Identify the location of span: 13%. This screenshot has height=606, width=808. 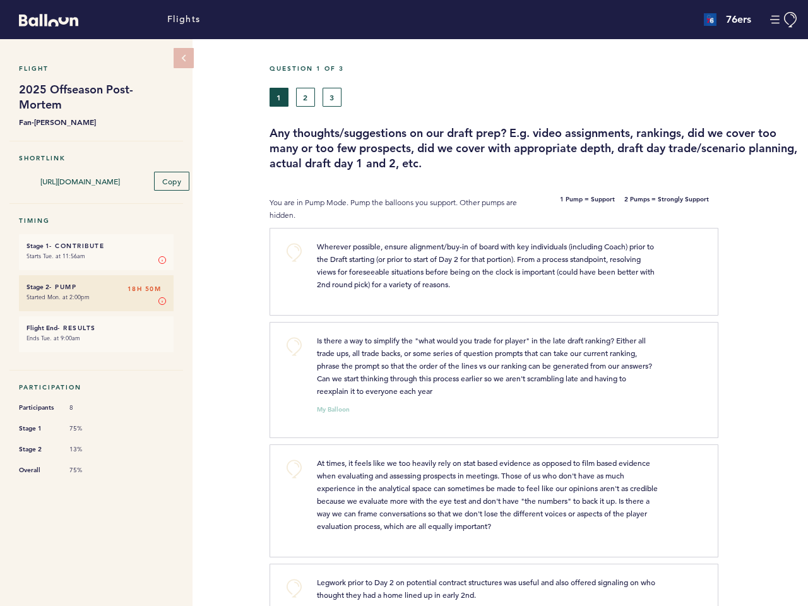
(88, 450).